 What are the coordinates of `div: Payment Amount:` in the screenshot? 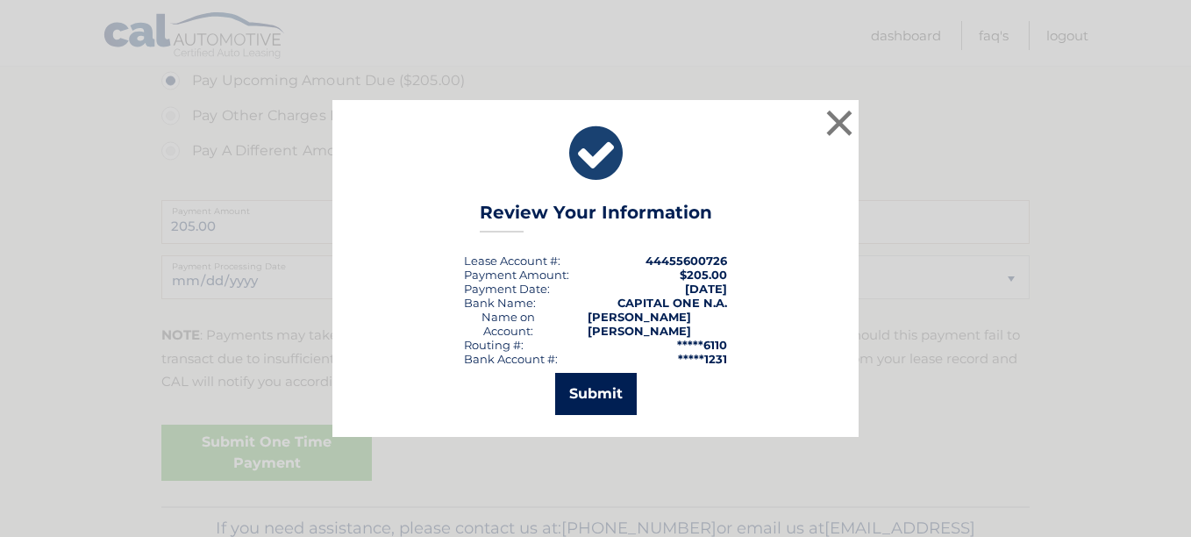 It's located at (516, 274).